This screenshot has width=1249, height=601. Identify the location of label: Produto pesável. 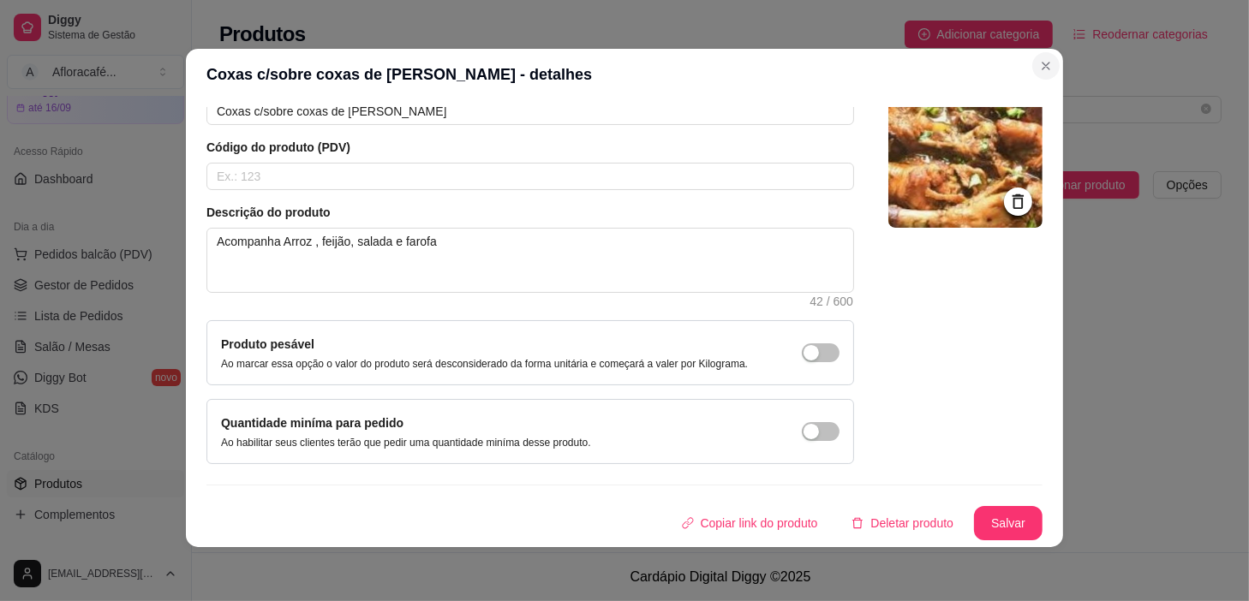
(267, 344).